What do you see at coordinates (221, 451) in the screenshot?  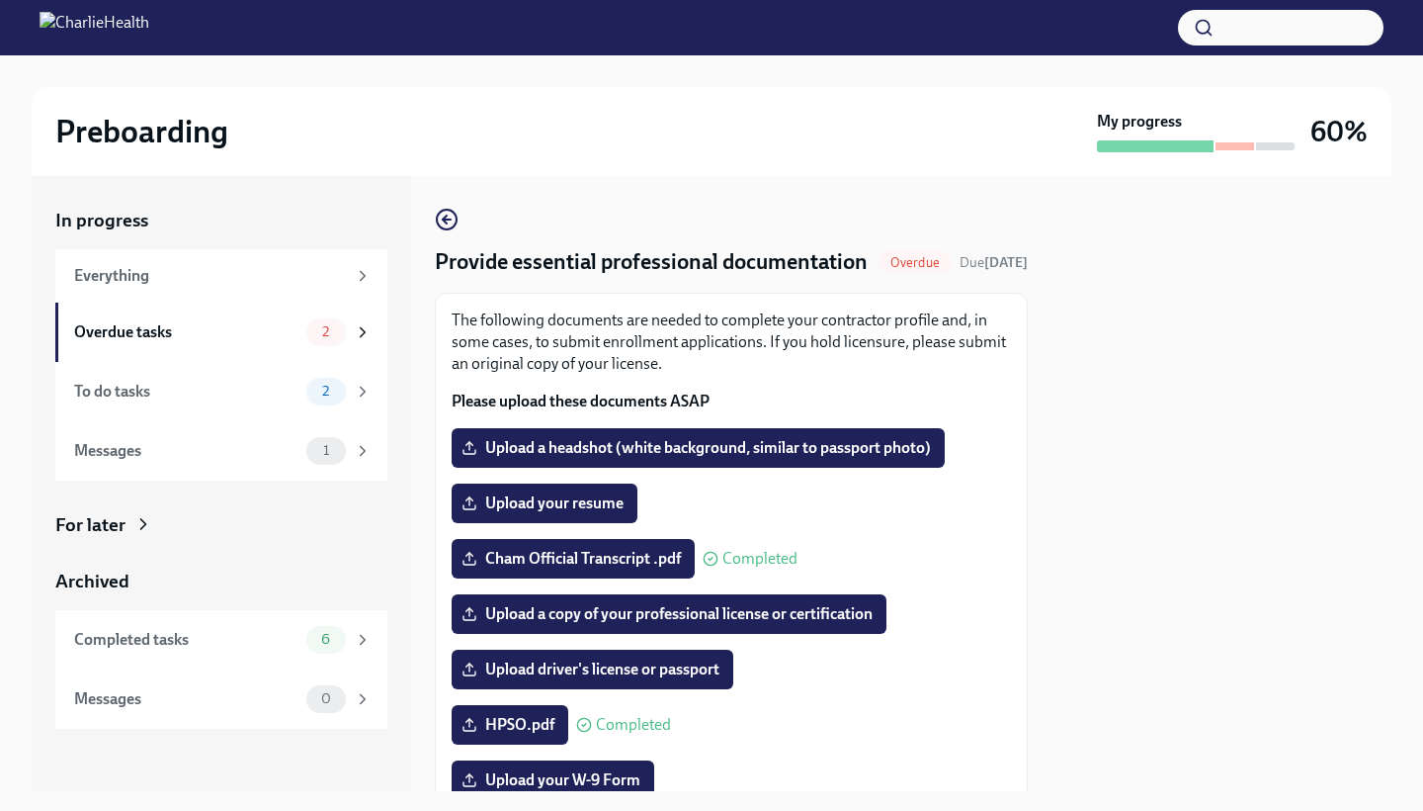 I see `a: Messages1` at bounding box center [221, 451].